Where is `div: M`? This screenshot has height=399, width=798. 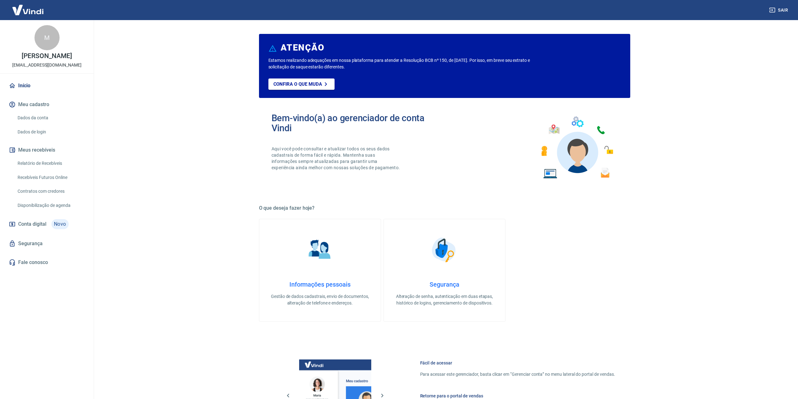 div: M is located at coordinates (47, 38).